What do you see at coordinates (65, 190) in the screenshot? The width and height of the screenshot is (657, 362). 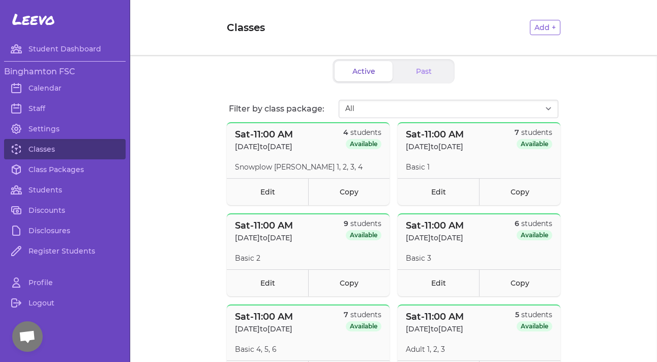 I see `a: Students` at bounding box center [65, 190].